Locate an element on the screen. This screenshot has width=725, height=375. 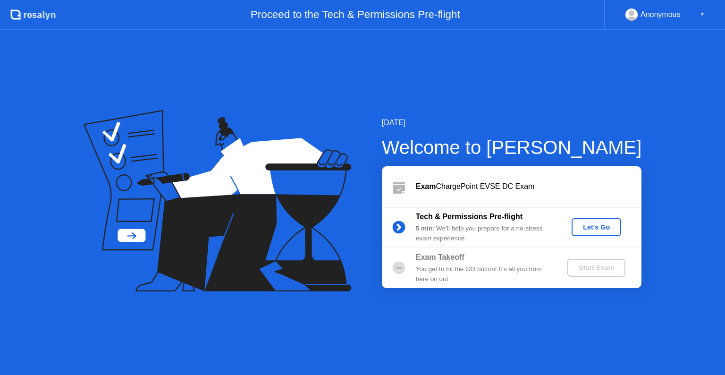
div: ChargePoint EVSE DC Exam is located at coordinates (529, 186).